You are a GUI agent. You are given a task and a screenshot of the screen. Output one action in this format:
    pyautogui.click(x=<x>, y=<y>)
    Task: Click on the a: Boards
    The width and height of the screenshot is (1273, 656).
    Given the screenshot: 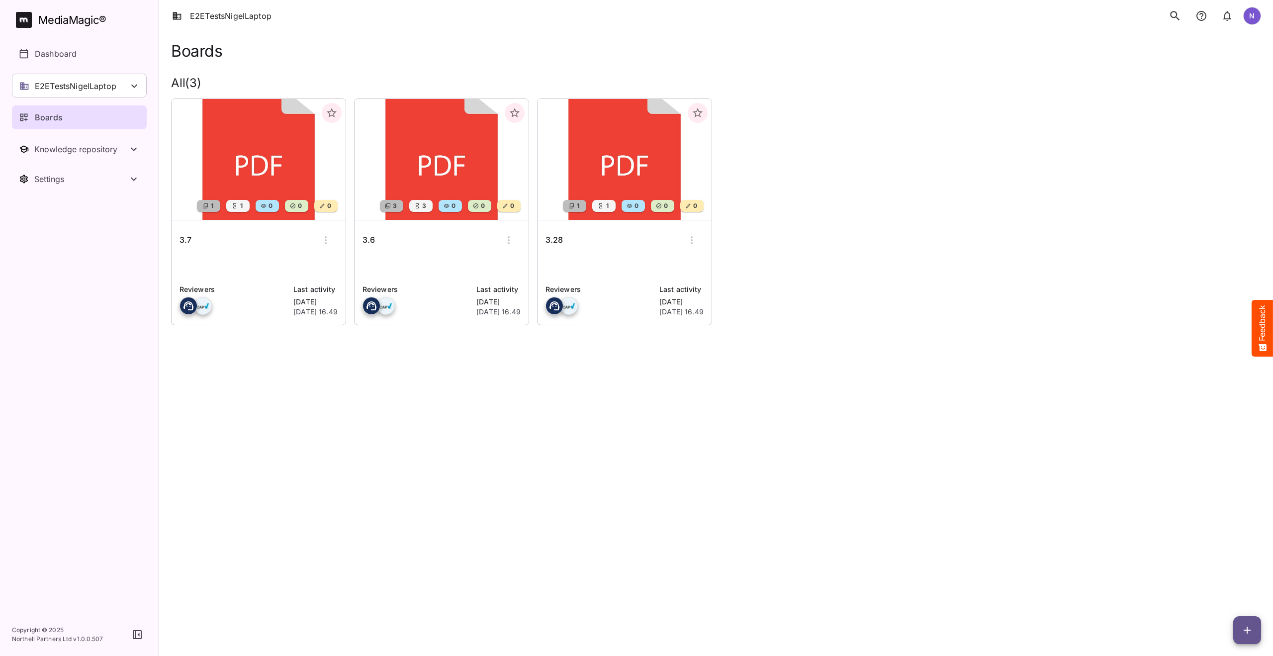 What is the action you would take?
    pyautogui.click(x=79, y=117)
    